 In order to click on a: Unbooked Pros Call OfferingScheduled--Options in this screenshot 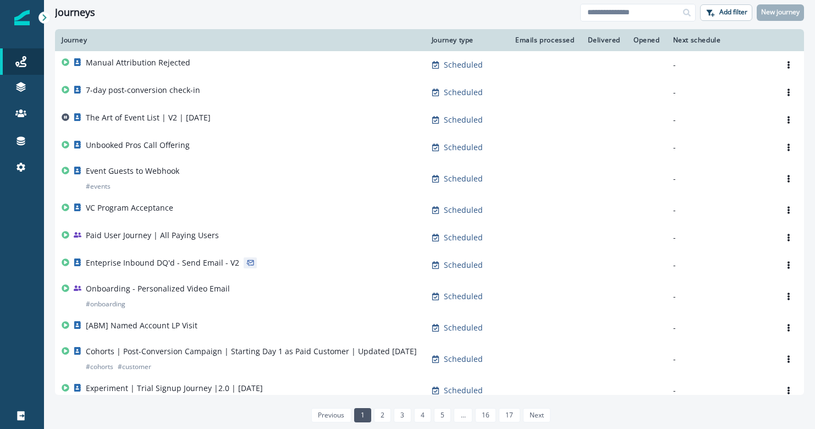, I will do `click(429, 147)`.